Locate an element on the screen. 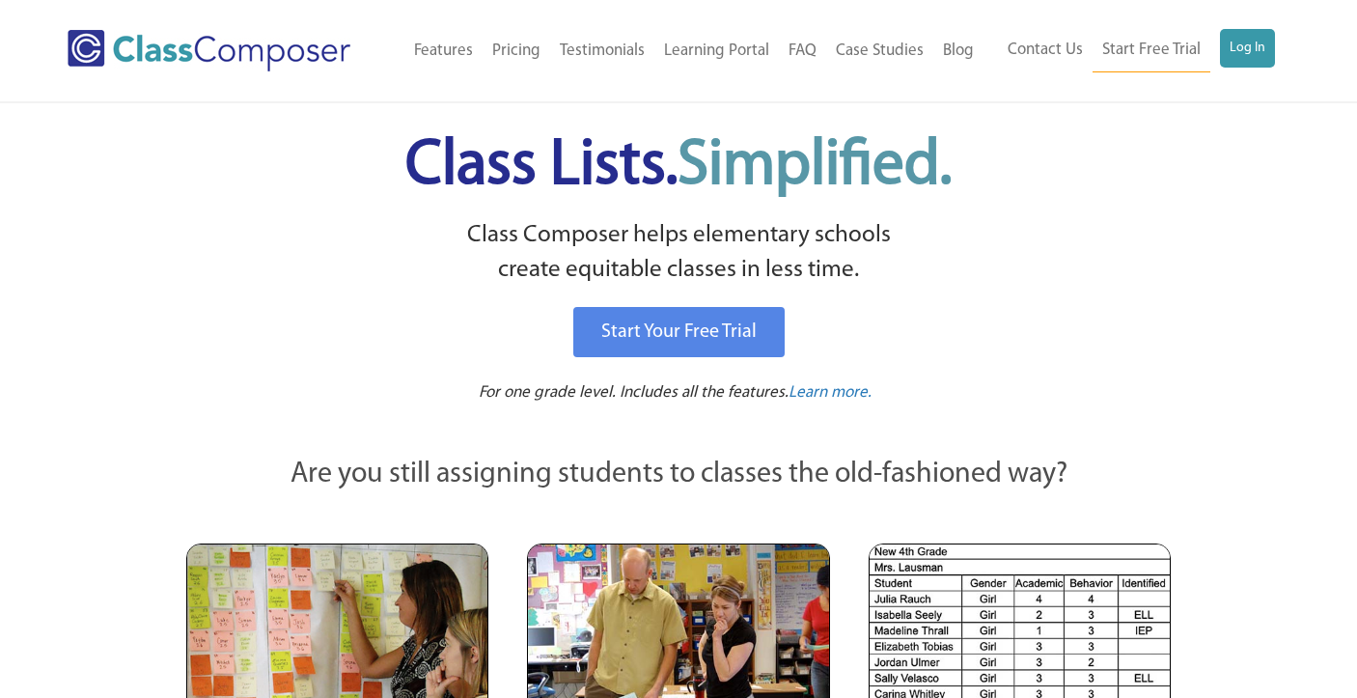 The width and height of the screenshot is (1357, 698). span: Simplified. is located at coordinates (815, 166).